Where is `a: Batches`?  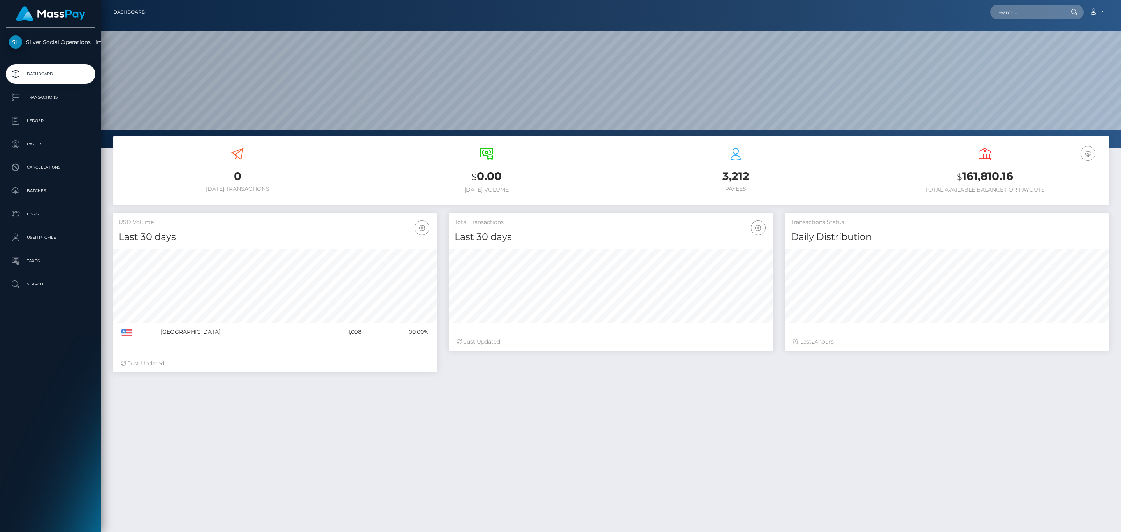 a: Batches is located at coordinates (51, 191).